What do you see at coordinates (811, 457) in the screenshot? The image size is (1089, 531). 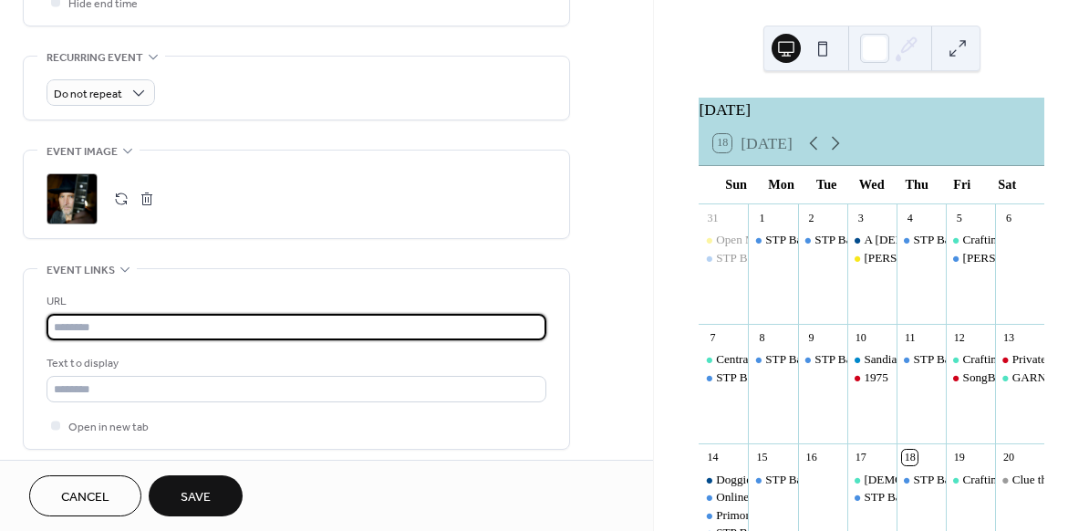 I see `div: 16` at bounding box center [811, 457].